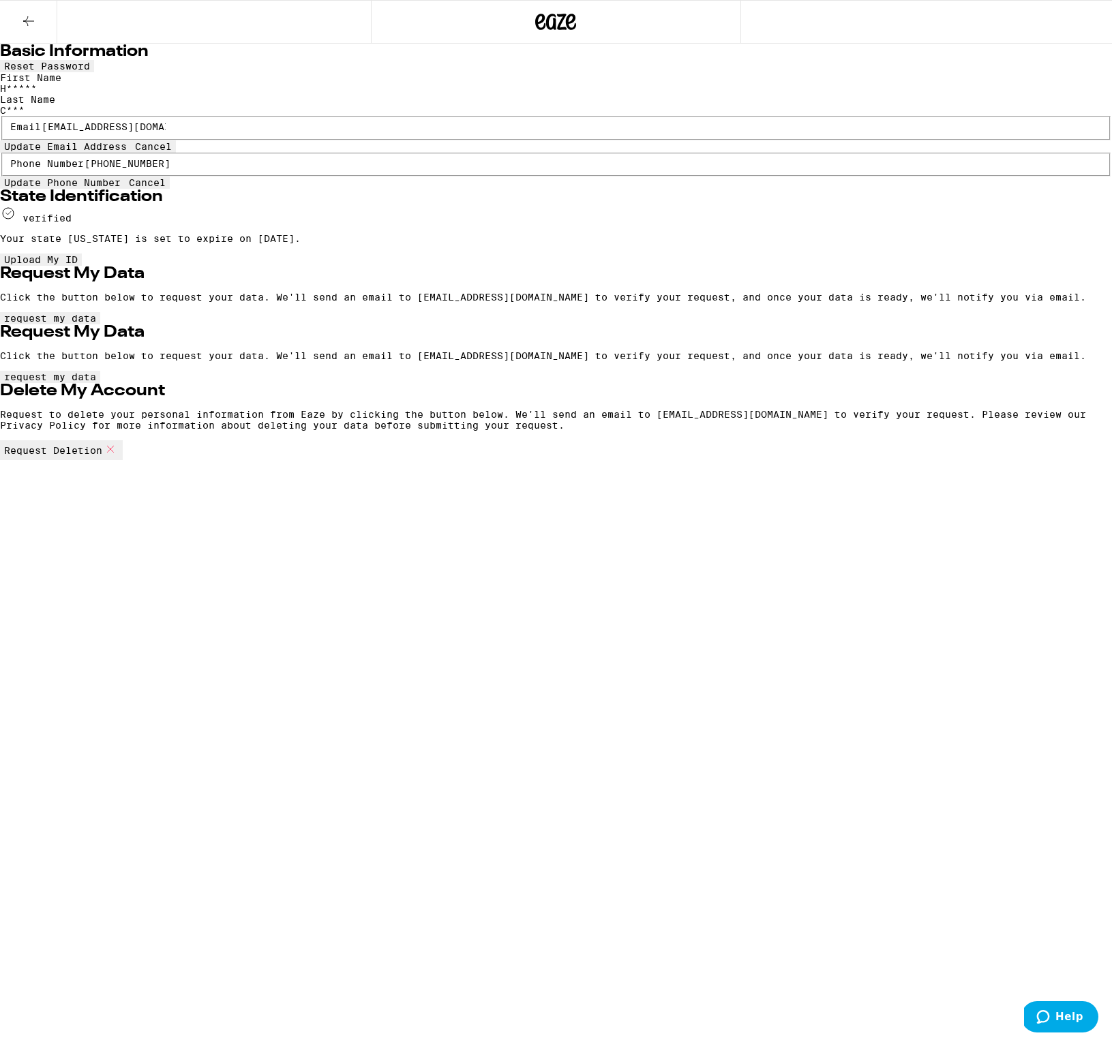  Describe the element at coordinates (41, 260) in the screenshot. I see `span: Upload My ID` at that location.